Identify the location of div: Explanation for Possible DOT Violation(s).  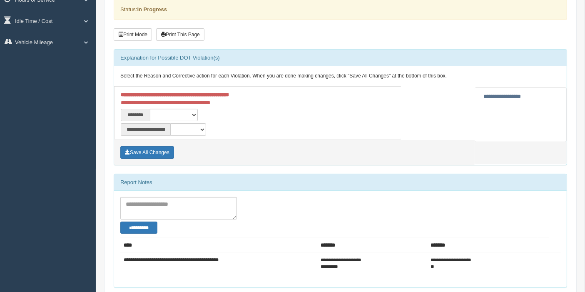
(340, 58).